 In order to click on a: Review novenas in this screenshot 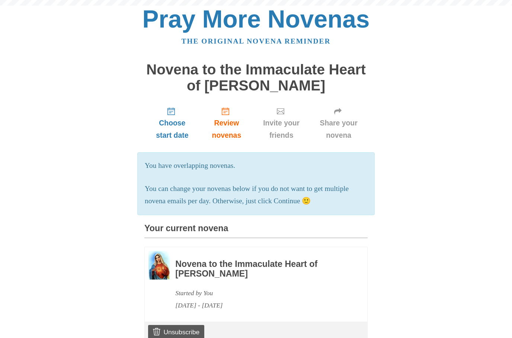, I will do `click(226, 123)`.